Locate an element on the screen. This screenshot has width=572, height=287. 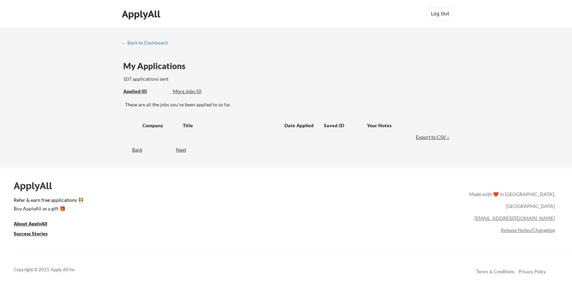
a: Terms & Conditions is located at coordinates (495, 272).